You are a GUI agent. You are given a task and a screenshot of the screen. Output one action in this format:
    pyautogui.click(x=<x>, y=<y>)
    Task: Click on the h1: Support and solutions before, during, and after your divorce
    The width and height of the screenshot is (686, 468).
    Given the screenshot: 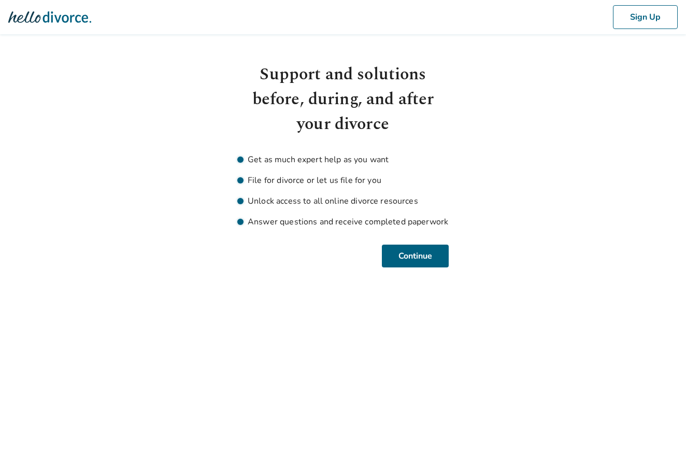 What is the action you would take?
    pyautogui.click(x=343, y=99)
    